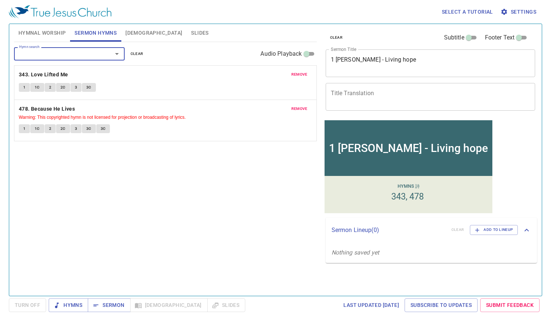  What do you see at coordinates (500, 38) in the screenshot?
I see `span: Footer Text` at bounding box center [500, 38].